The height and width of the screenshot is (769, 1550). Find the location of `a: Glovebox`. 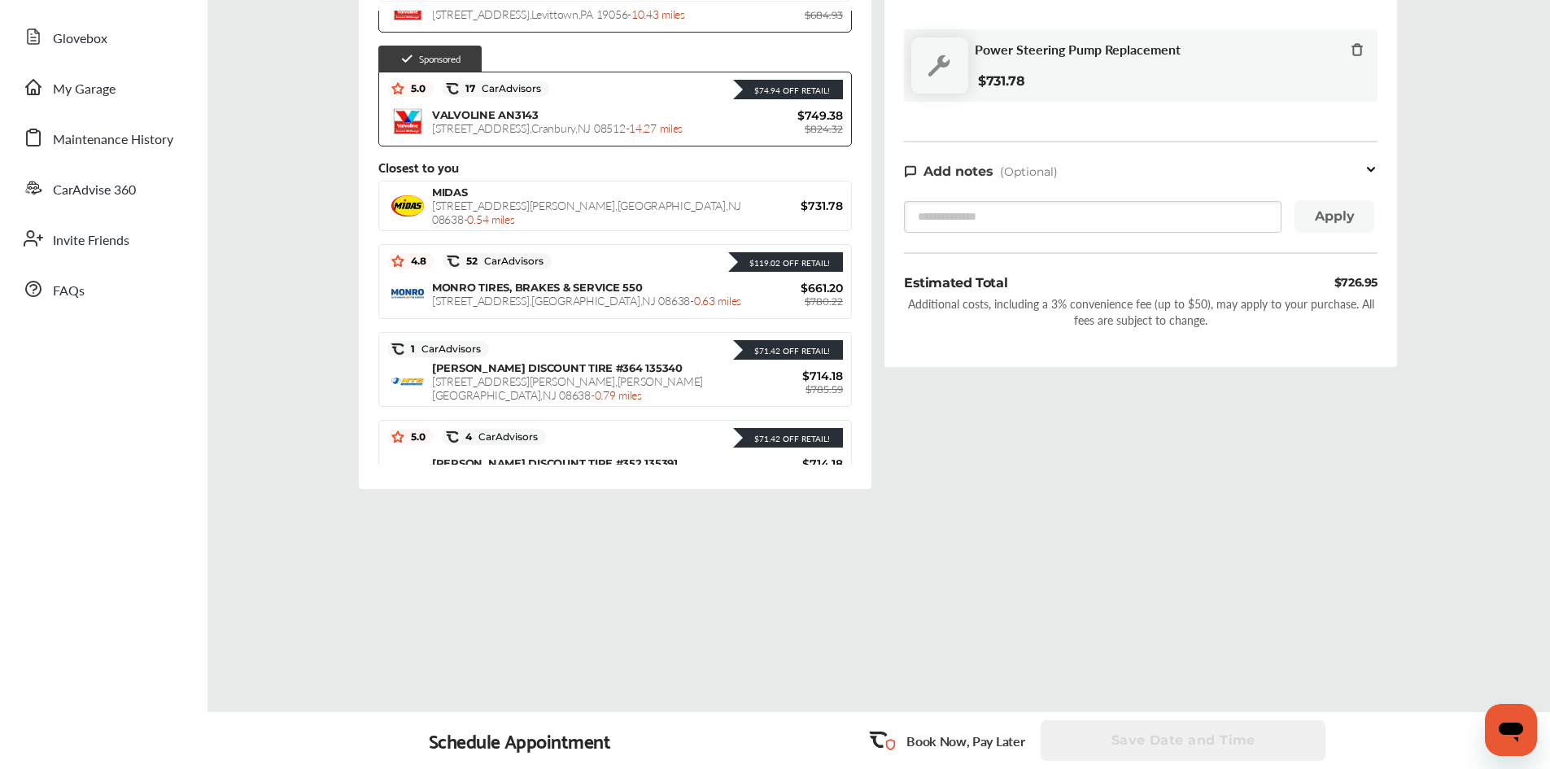

a: Glovebox is located at coordinates (103, 37).